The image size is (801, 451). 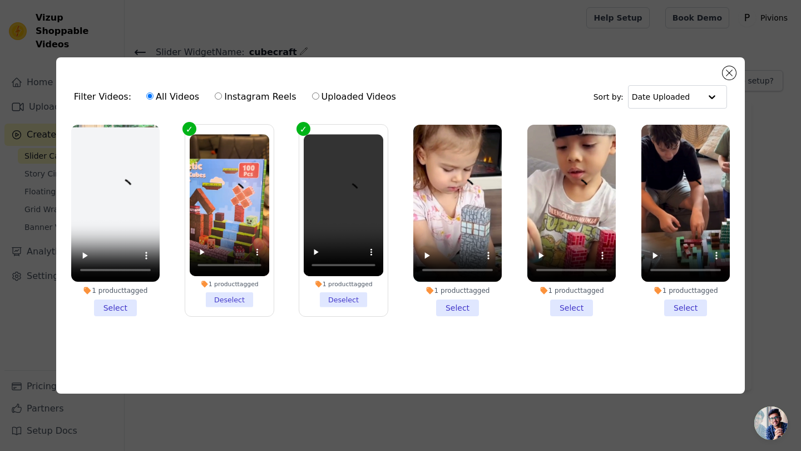 I want to click on label: Uploaded Videos, so click(x=354, y=97).